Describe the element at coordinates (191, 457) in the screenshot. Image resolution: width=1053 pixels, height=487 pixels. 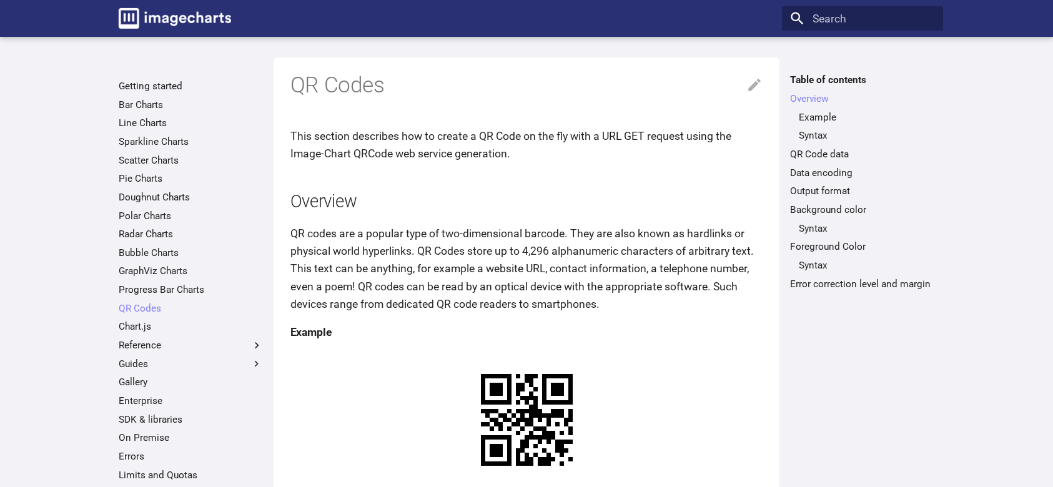
I see `a: Errors` at that location.